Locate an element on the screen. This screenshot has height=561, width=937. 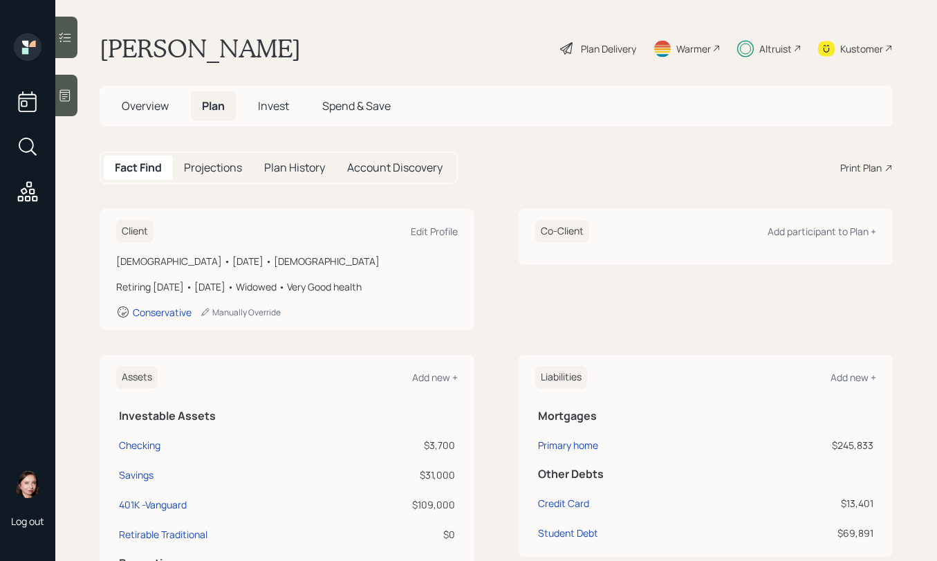
div: $69,891 is located at coordinates (805, 533).